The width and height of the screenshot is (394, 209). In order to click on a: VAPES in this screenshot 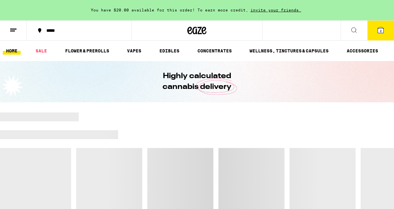, I will do `click(134, 51)`.